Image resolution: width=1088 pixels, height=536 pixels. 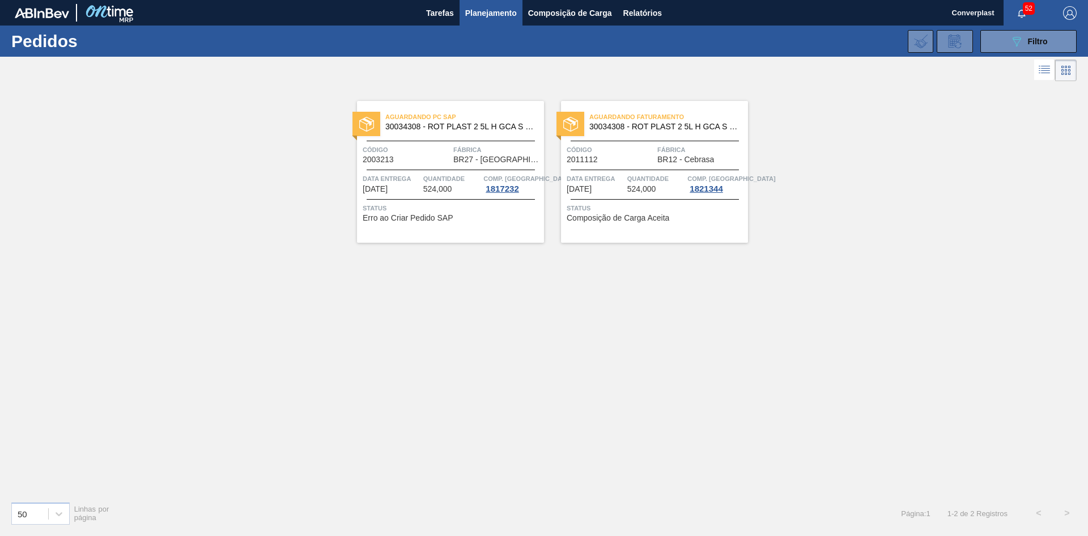 I want to click on div: 1821344, so click(x=706, y=189).